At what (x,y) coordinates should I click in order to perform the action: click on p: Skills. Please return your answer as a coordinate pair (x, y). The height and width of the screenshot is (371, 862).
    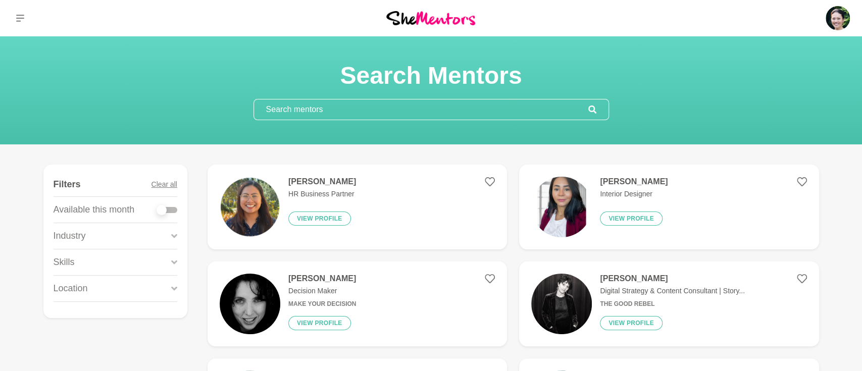
    Looking at the image, I should click on (64, 262).